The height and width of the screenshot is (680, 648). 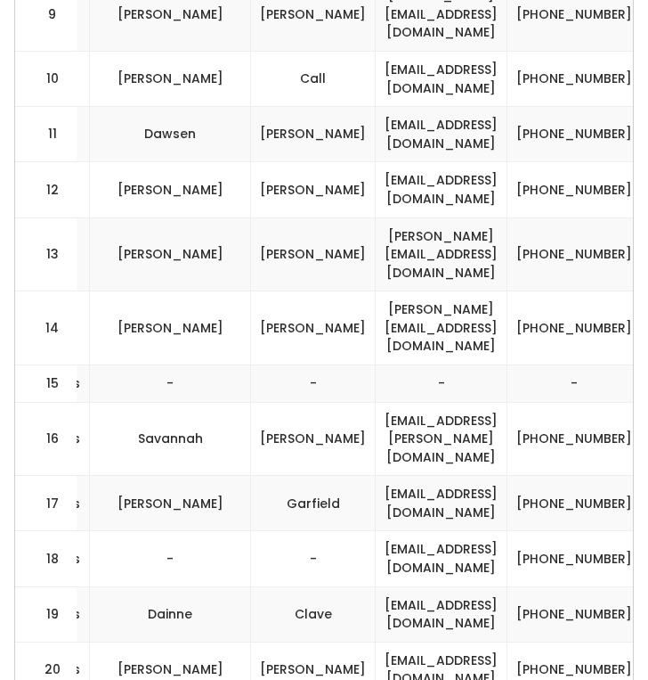 What do you see at coordinates (46, 503) in the screenshot?
I see `td: 17` at bounding box center [46, 503].